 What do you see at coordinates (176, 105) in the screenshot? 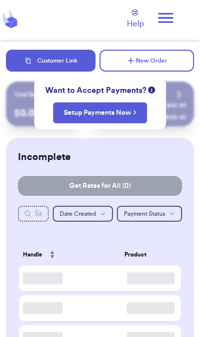
I see `div: $ 45.99` at bounding box center [176, 105].